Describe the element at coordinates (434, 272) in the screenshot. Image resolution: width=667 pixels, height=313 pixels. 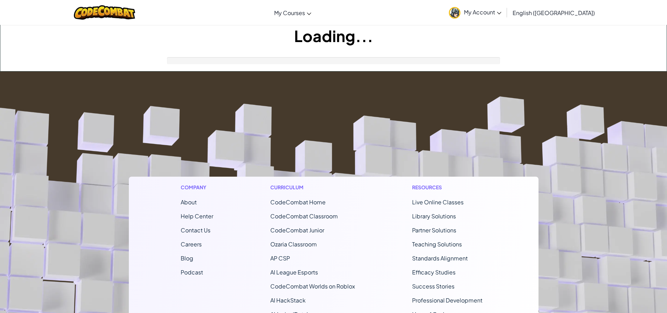
I see `a: Efficacy Studies` at that location.